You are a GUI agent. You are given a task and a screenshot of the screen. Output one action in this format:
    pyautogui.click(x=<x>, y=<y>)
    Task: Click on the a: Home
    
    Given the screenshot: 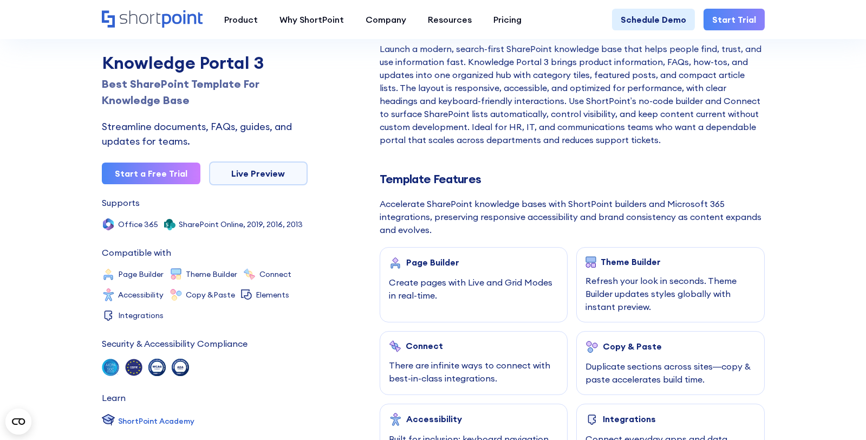 What is the action you would take?
    pyautogui.click(x=152, y=20)
    